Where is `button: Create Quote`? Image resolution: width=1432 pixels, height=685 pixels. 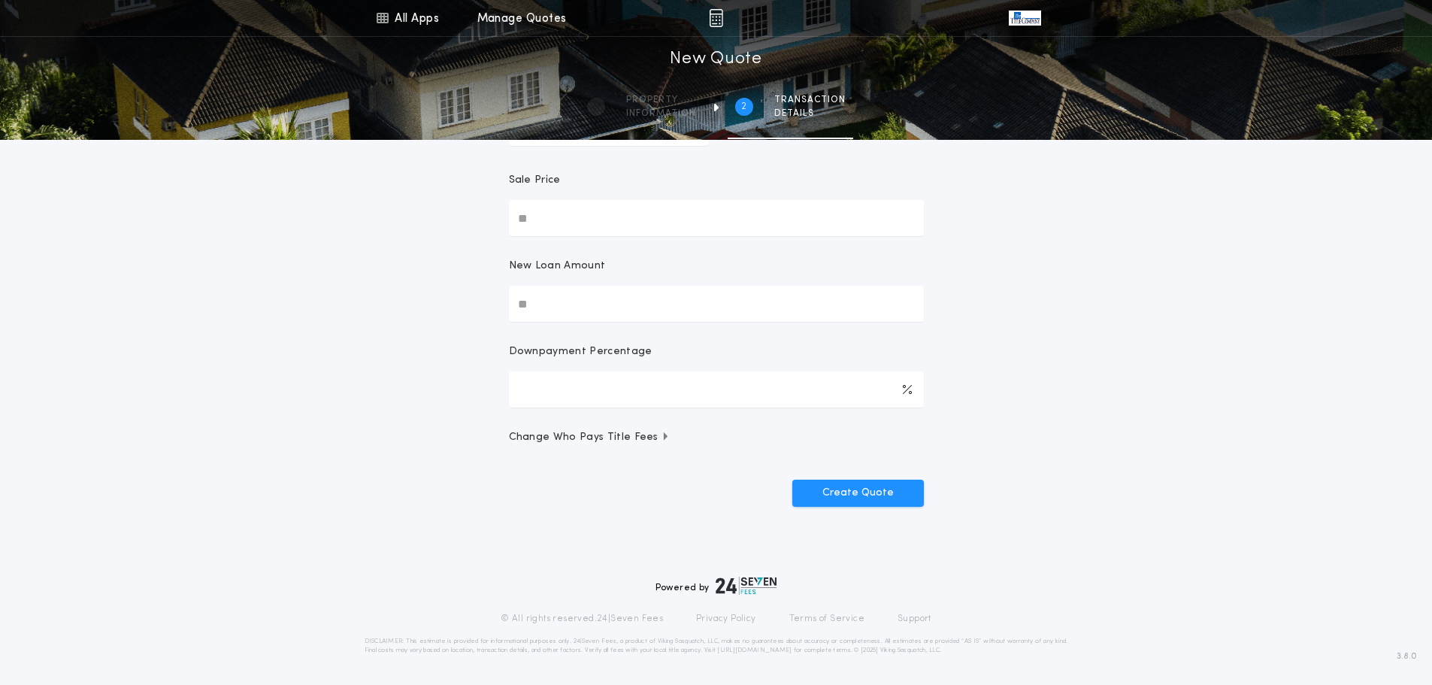
button: Create Quote is located at coordinates (858, 493).